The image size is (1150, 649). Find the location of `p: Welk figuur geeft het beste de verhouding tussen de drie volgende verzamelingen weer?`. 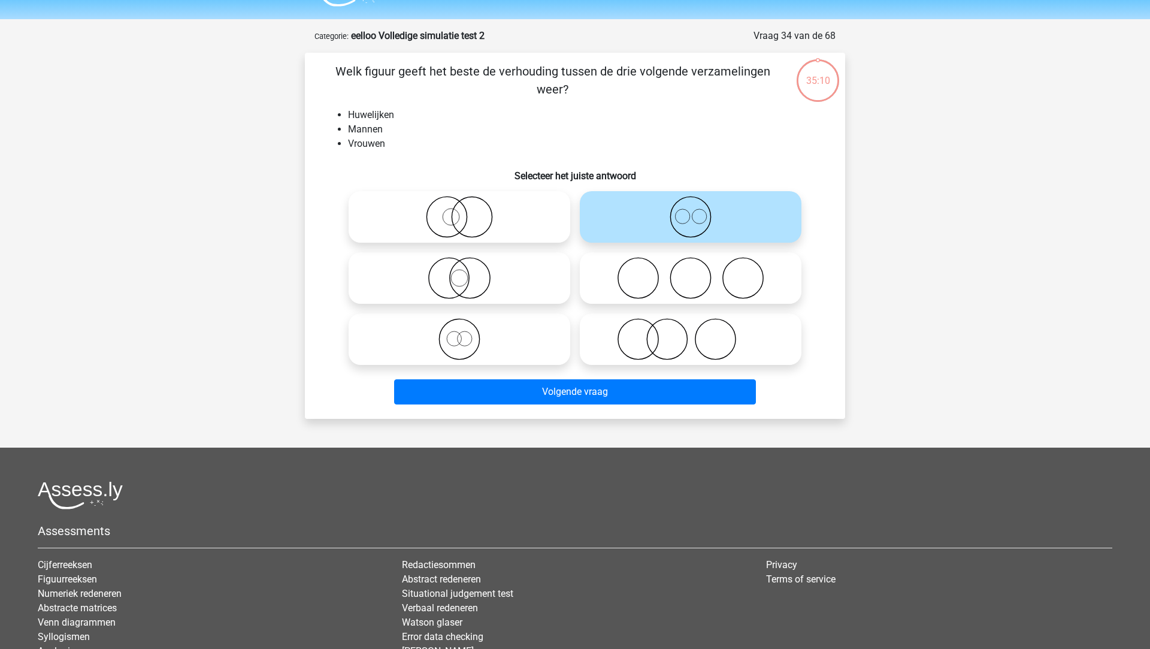

p: Welk figuur geeft het beste de verhouding tussen de drie volgende verzamelingen weer? is located at coordinates (552, 80).